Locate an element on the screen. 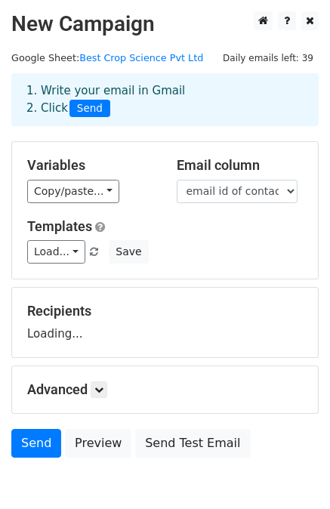 This screenshot has width=330, height=509. h5: Advanced is located at coordinates (165, 390).